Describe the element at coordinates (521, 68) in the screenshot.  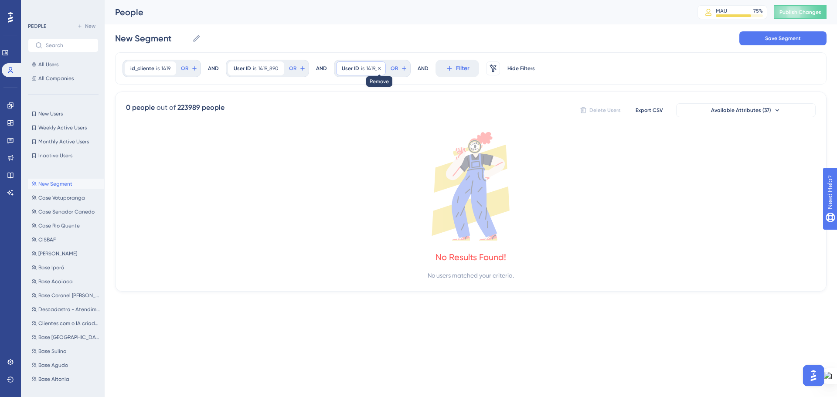
I see `button: Hide Filters` at that location.